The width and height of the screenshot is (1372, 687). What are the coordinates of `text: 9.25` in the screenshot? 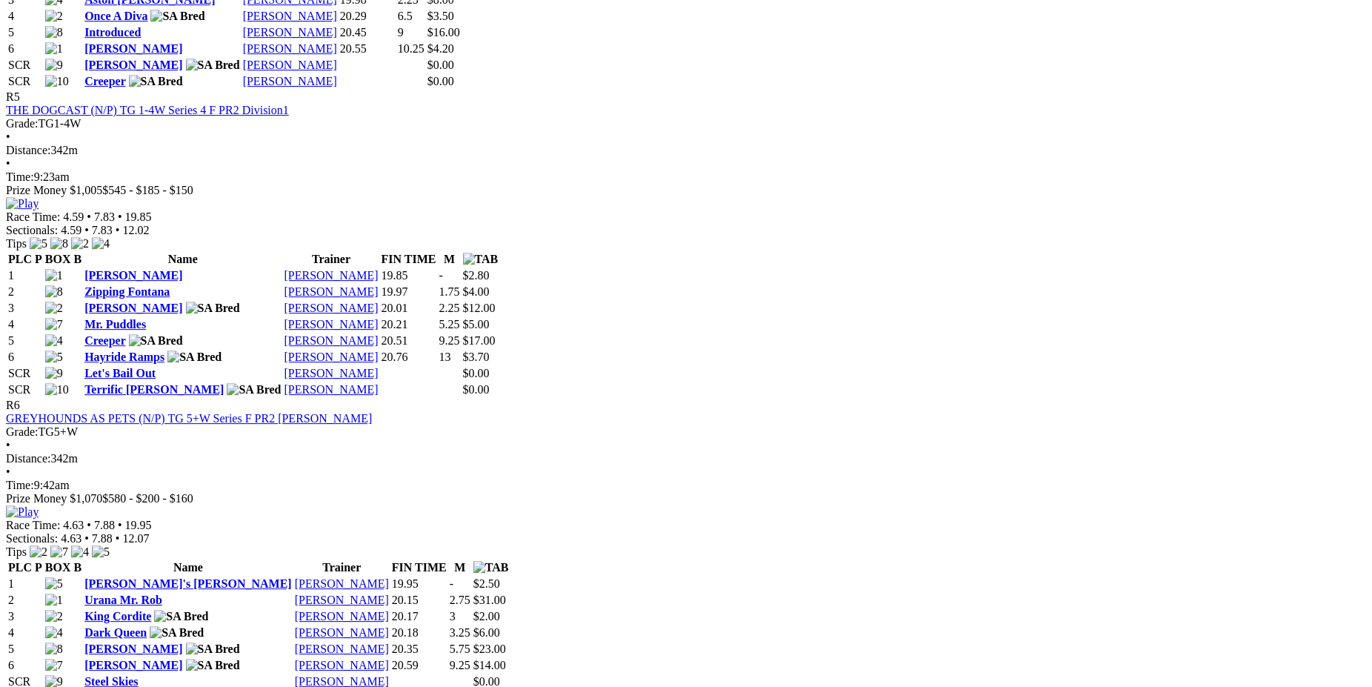 It's located at (460, 664).